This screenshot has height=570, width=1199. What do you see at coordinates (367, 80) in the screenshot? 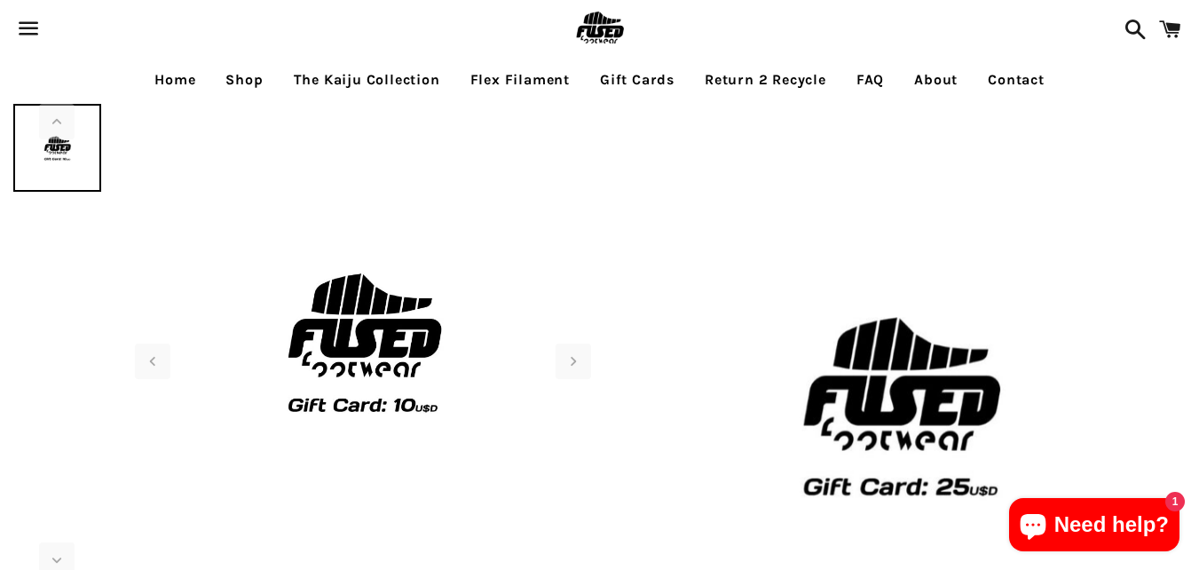
I see `a: The Kaiju Collection` at bounding box center [367, 80].